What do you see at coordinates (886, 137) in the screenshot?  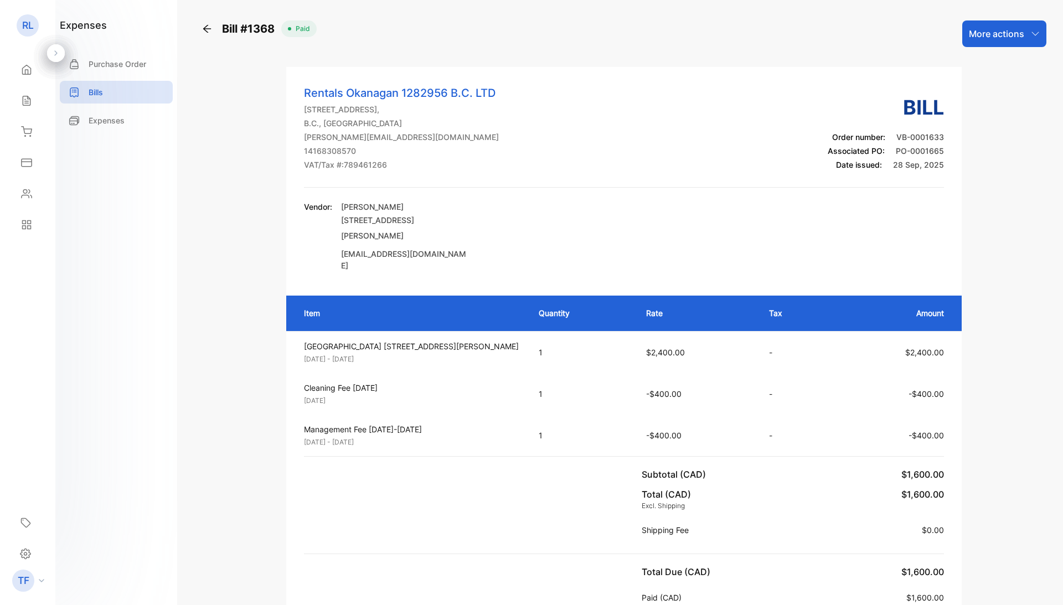 I see `p: Order number:` at bounding box center [886, 137].